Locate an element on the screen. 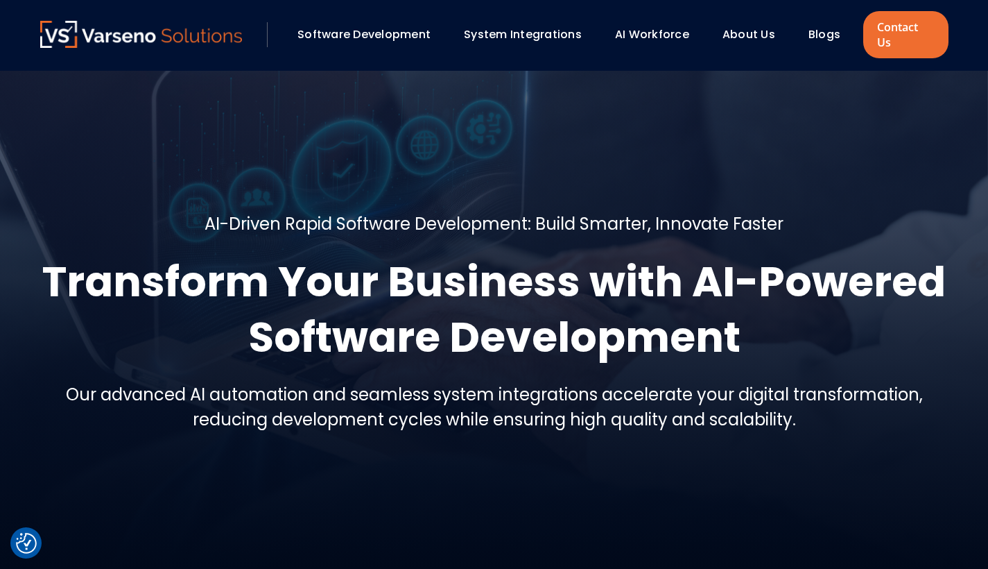 Image resolution: width=988 pixels, height=569 pixels. img: Revisit consent button is located at coordinates (26, 543).